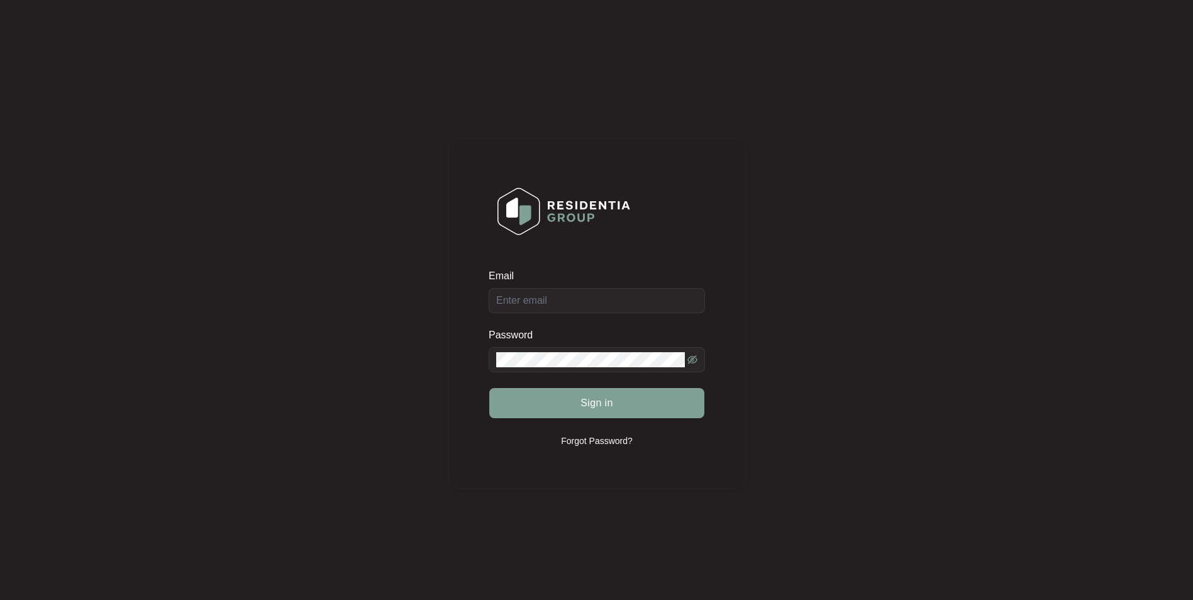 Image resolution: width=1193 pixels, height=600 pixels. I want to click on span: Sign in, so click(597, 403).